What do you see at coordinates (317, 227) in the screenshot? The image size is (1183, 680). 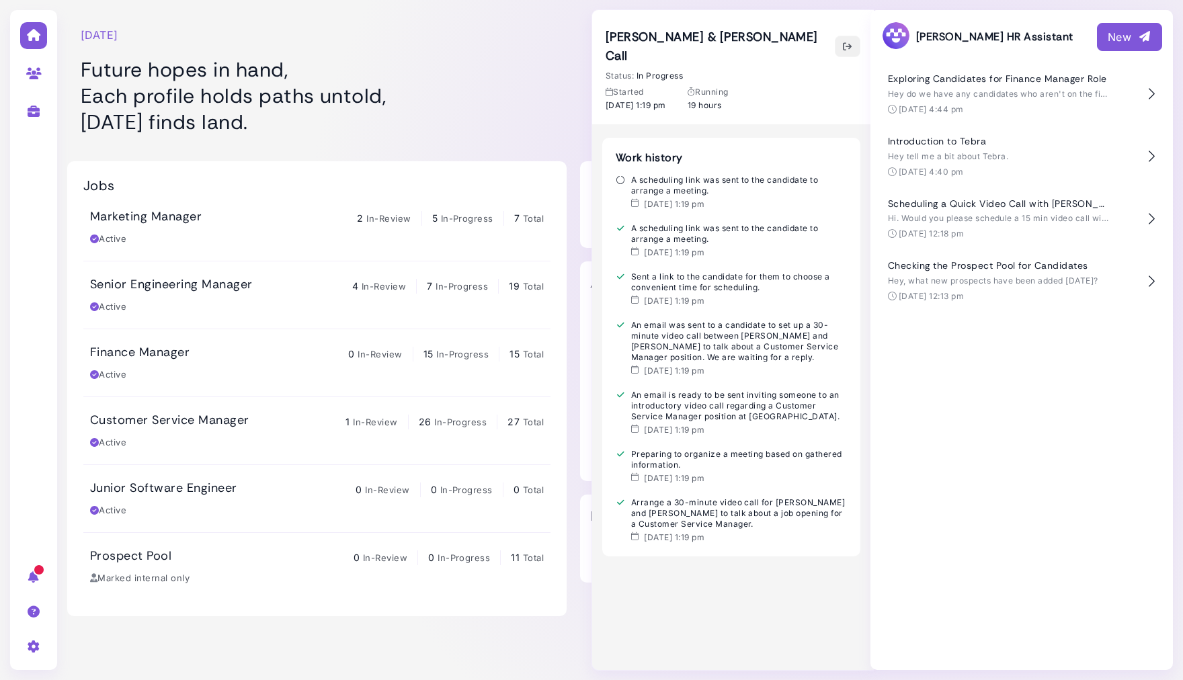 I see `a: Marketing Manager 2 In-Review 5 In-Progress 7 Total Active` at bounding box center [317, 227].